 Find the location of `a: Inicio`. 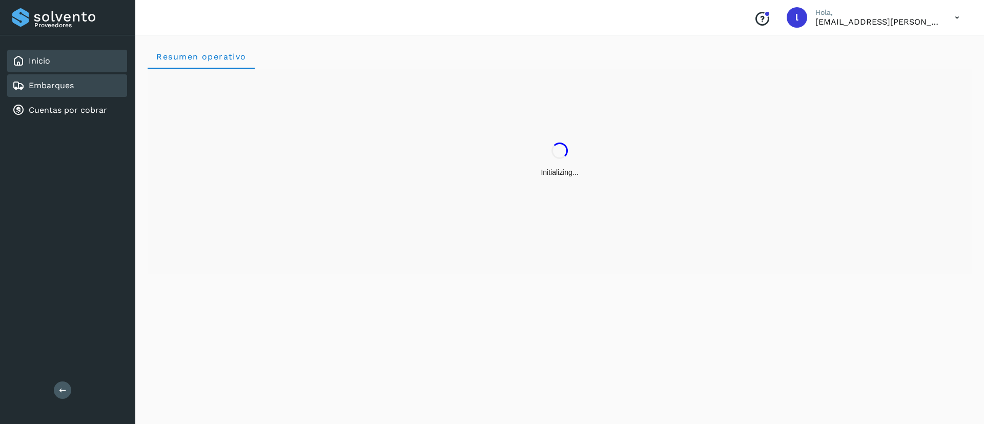

a: Inicio is located at coordinates (39, 60).